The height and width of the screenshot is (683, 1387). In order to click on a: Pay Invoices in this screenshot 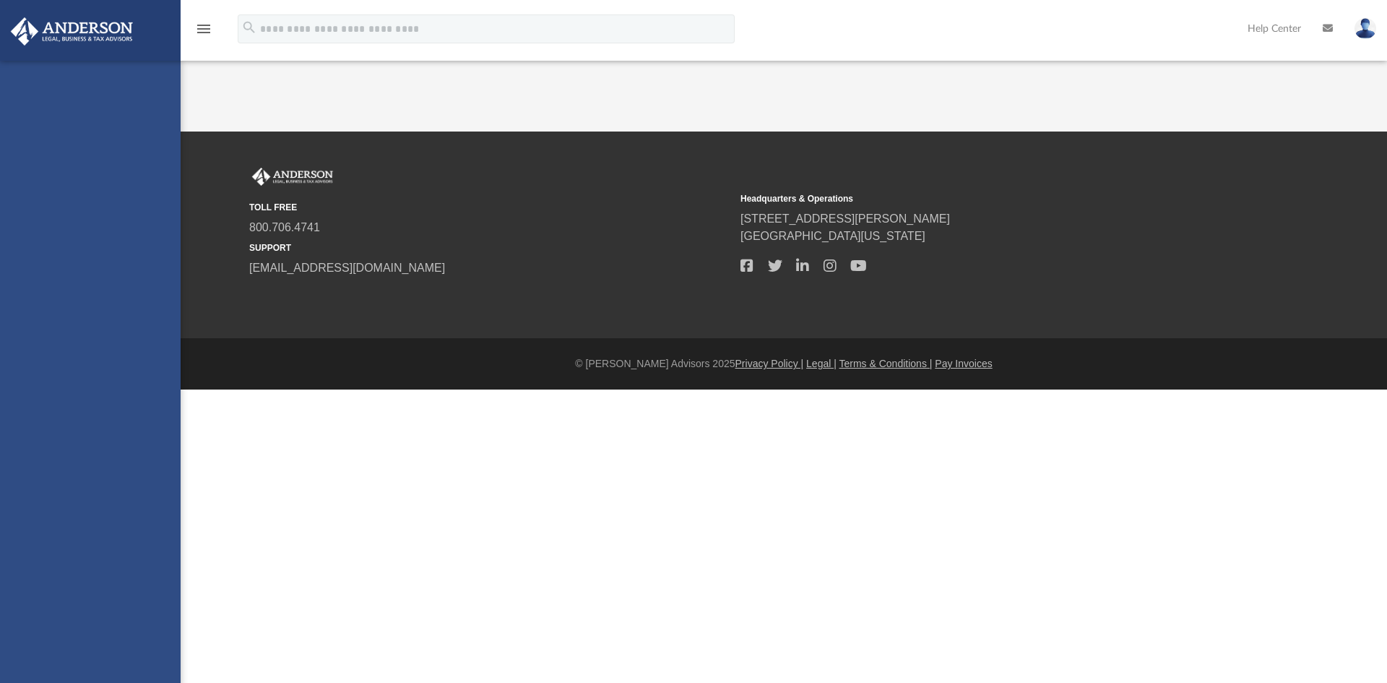, I will do `click(963, 363)`.